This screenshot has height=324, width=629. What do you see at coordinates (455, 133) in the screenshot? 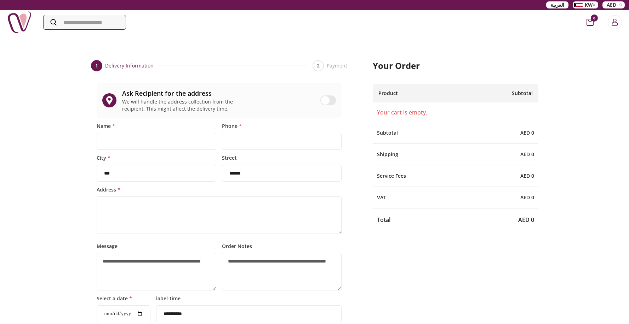
I see `div: Subtotal` at bounding box center [455, 133].